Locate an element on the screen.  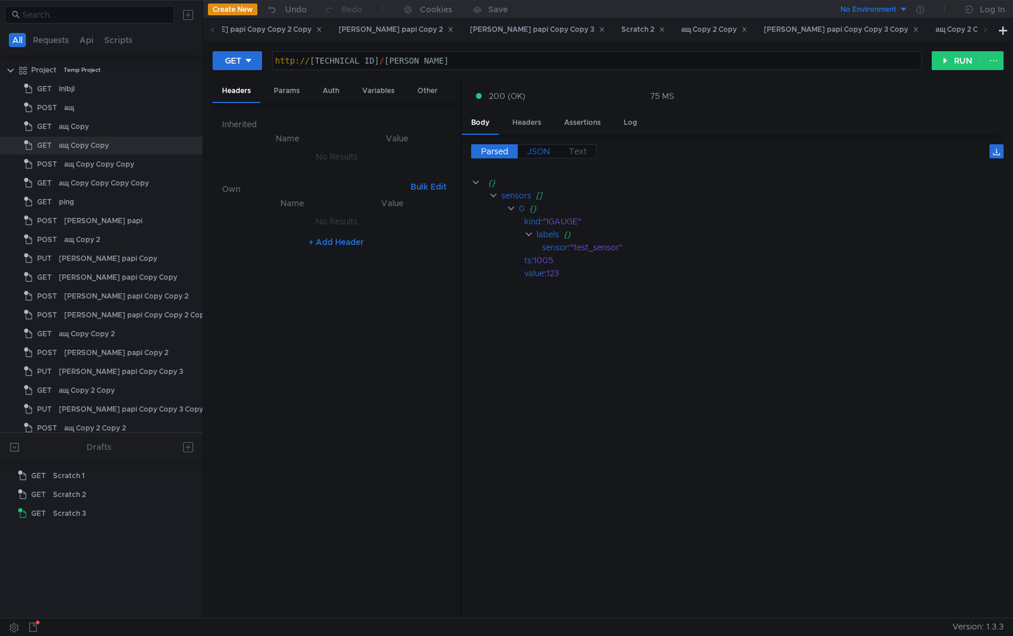
div: Temp Project is located at coordinates (82, 70).